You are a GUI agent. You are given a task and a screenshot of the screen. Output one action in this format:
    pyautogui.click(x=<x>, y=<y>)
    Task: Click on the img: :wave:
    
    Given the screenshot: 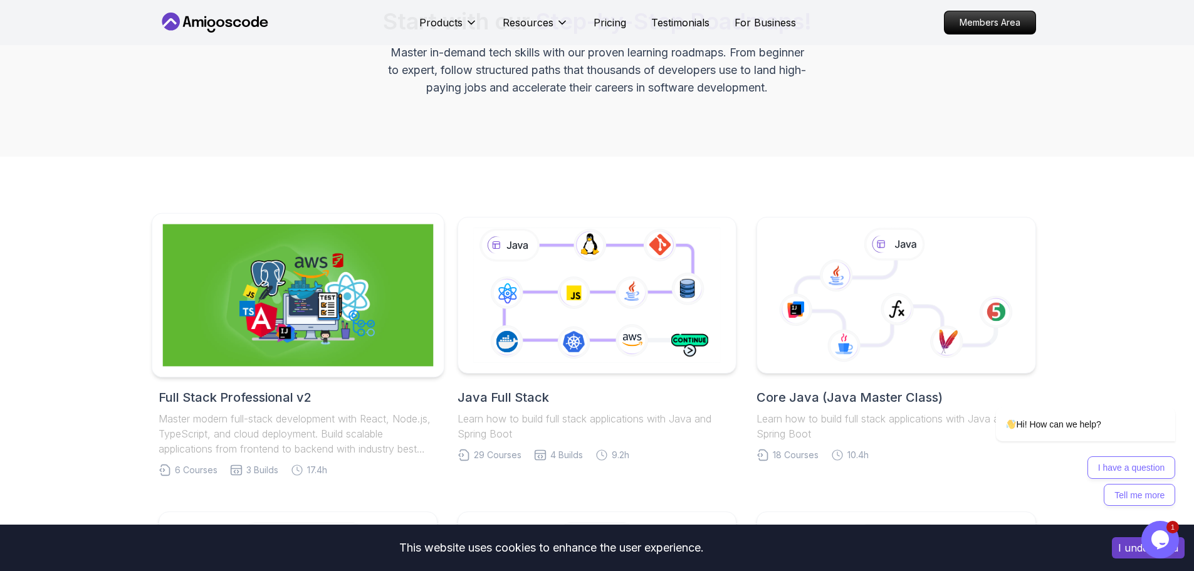 What is the action you would take?
    pyautogui.click(x=55, y=130)
    